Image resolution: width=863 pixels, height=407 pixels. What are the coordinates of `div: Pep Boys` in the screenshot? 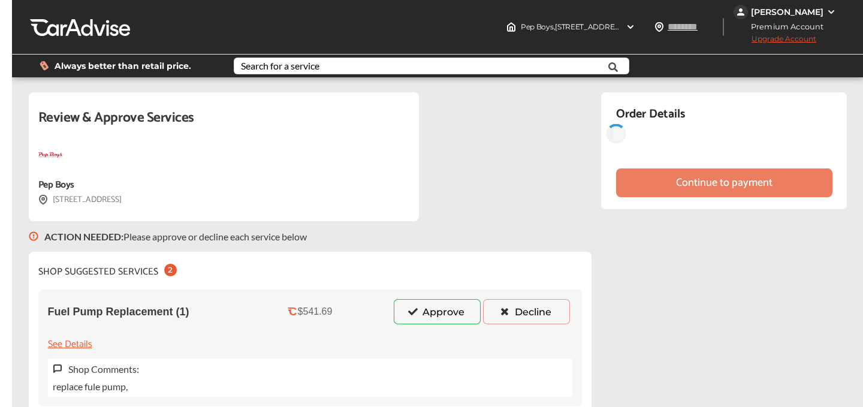 It's located at (56, 185).